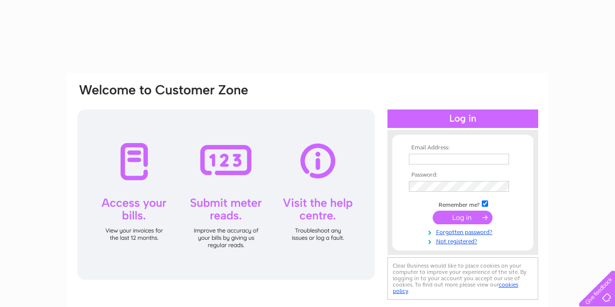 The width and height of the screenshot is (615, 307). I want to click on th: Password:, so click(463, 175).